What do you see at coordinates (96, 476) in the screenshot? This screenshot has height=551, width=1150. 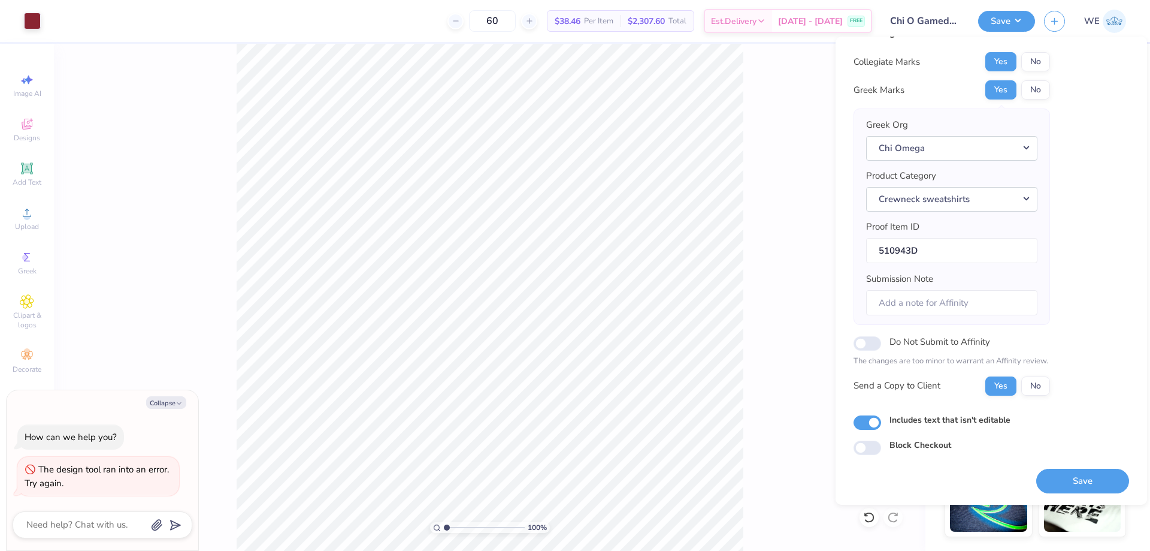 I see `div: The design tool ran into an error. Try again.` at bounding box center [96, 476].